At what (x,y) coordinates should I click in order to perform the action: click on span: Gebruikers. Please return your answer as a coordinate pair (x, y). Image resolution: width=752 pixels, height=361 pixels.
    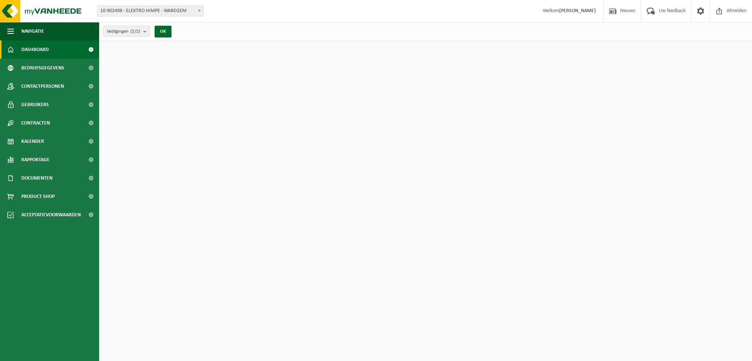
    Looking at the image, I should click on (35, 105).